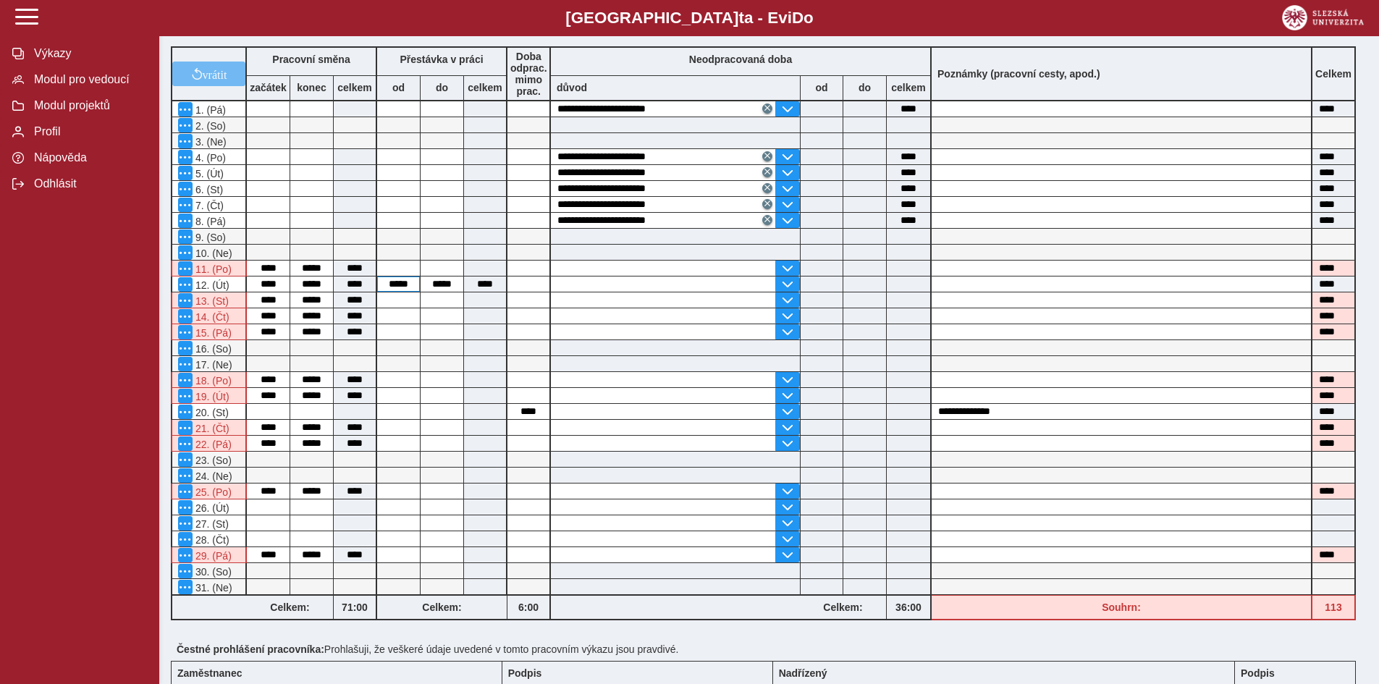  Describe the element at coordinates (211, 317) in the screenshot. I see `span: 14. (Čt)` at that location.